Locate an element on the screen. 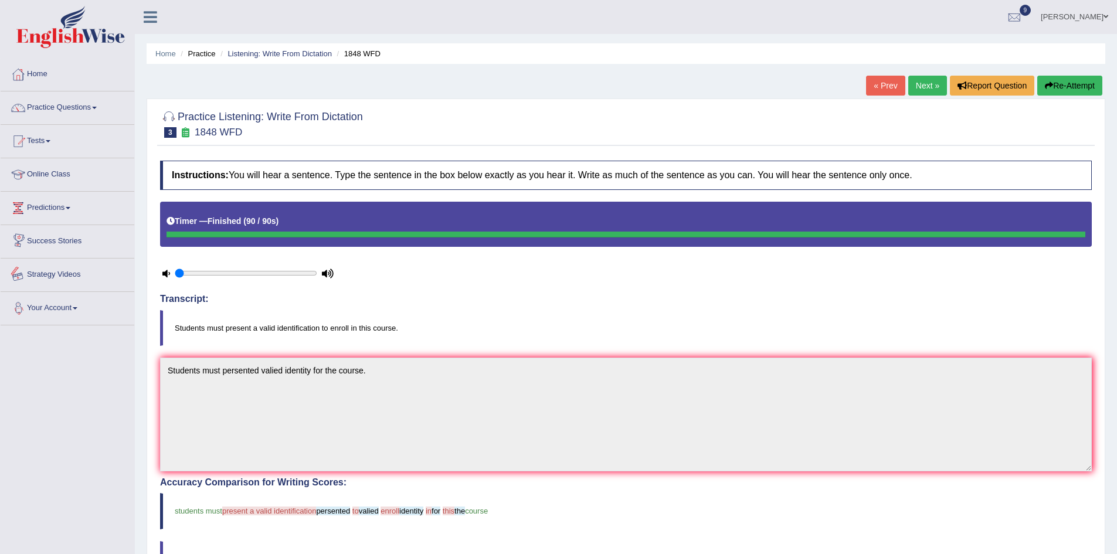 Image resolution: width=1117 pixels, height=554 pixels. a: Your Account is located at coordinates (67, 307).